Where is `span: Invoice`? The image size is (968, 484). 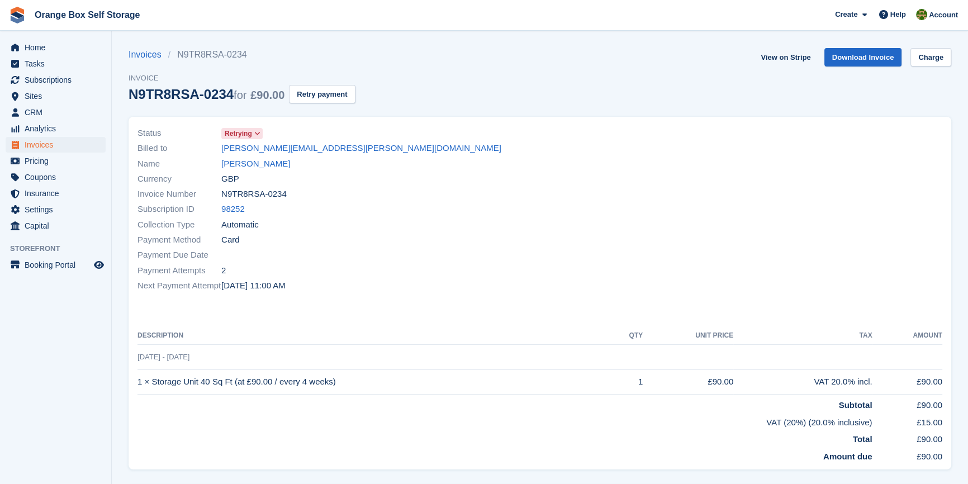
span: Invoice is located at coordinates (242, 78).